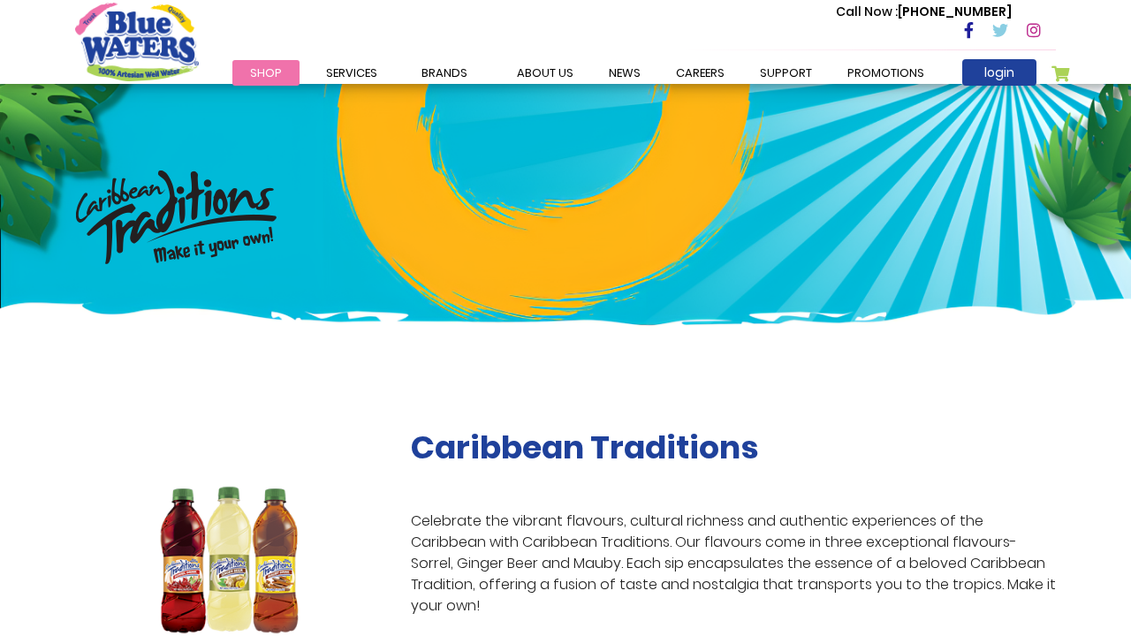 The width and height of the screenshot is (1131, 636). I want to click on a: about us, so click(545, 72).